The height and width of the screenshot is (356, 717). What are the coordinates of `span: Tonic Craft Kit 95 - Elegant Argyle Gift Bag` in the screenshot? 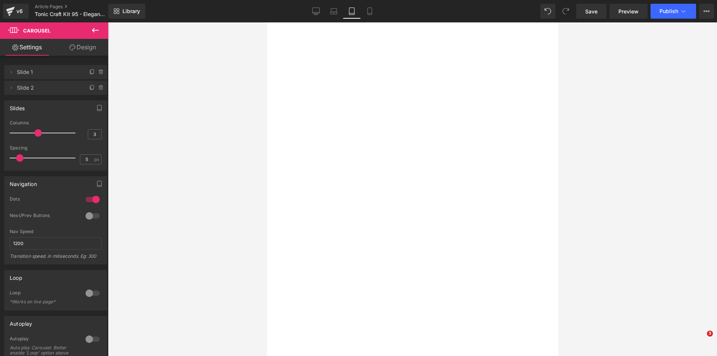 It's located at (71, 14).